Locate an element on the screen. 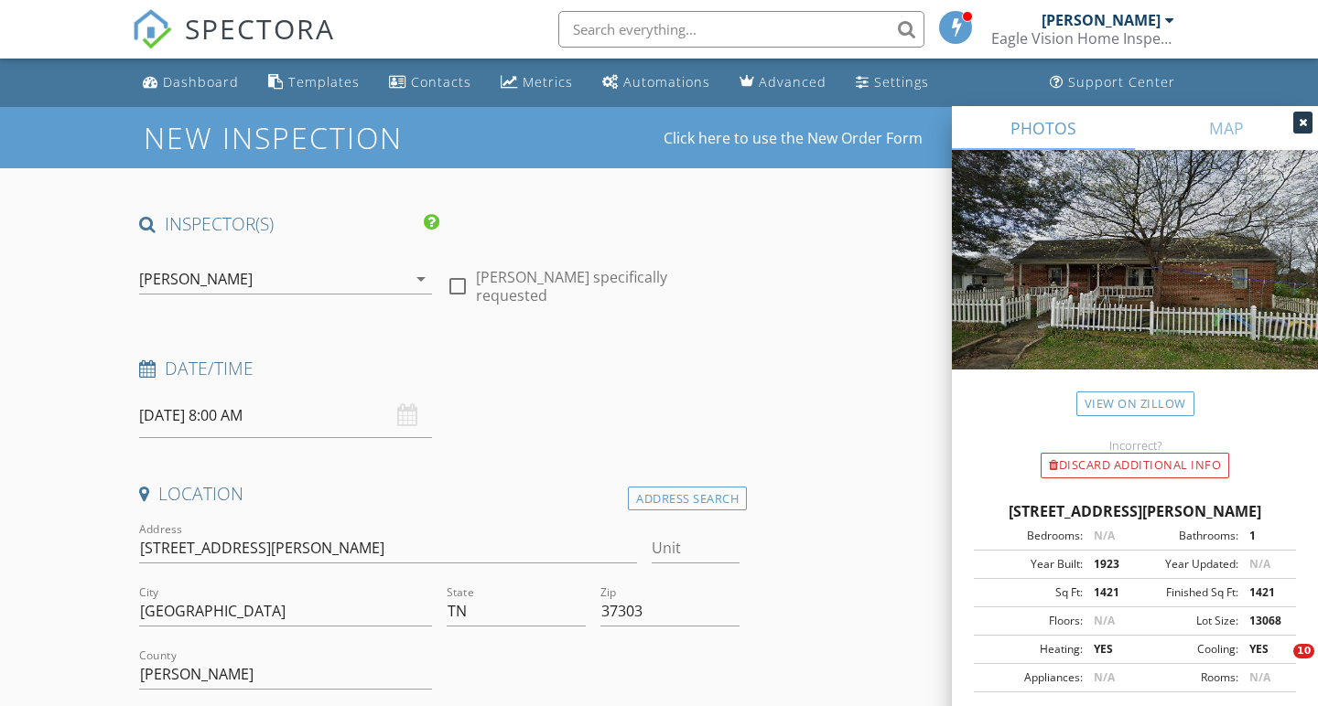 The image size is (1318, 706). div: Rooms: is located at coordinates (1186, 678).